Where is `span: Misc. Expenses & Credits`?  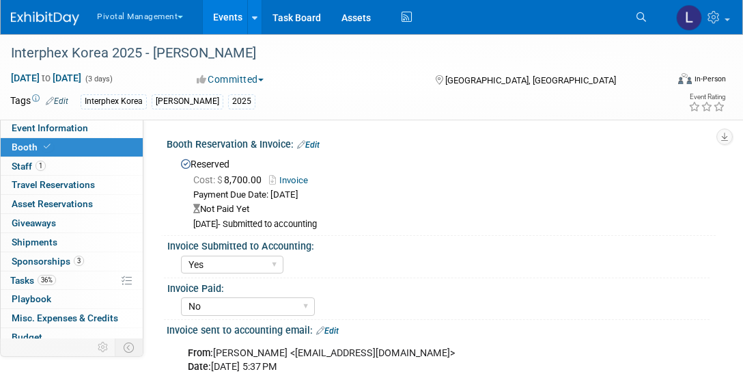 span: Misc. Expenses & Credits is located at coordinates (65, 318).